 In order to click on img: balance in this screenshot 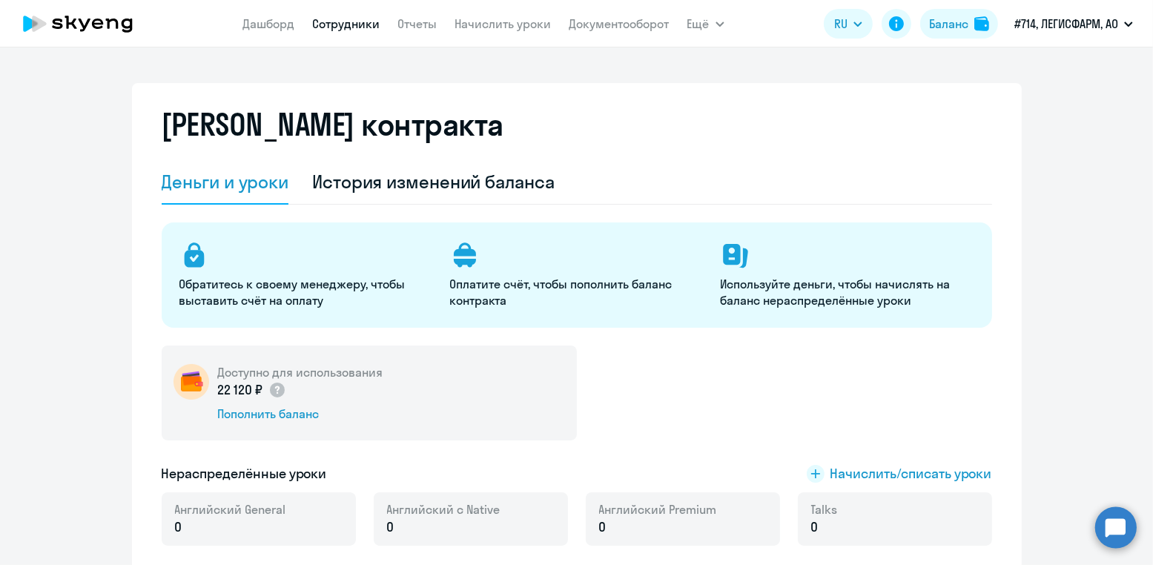, I will do `click(982, 24)`.